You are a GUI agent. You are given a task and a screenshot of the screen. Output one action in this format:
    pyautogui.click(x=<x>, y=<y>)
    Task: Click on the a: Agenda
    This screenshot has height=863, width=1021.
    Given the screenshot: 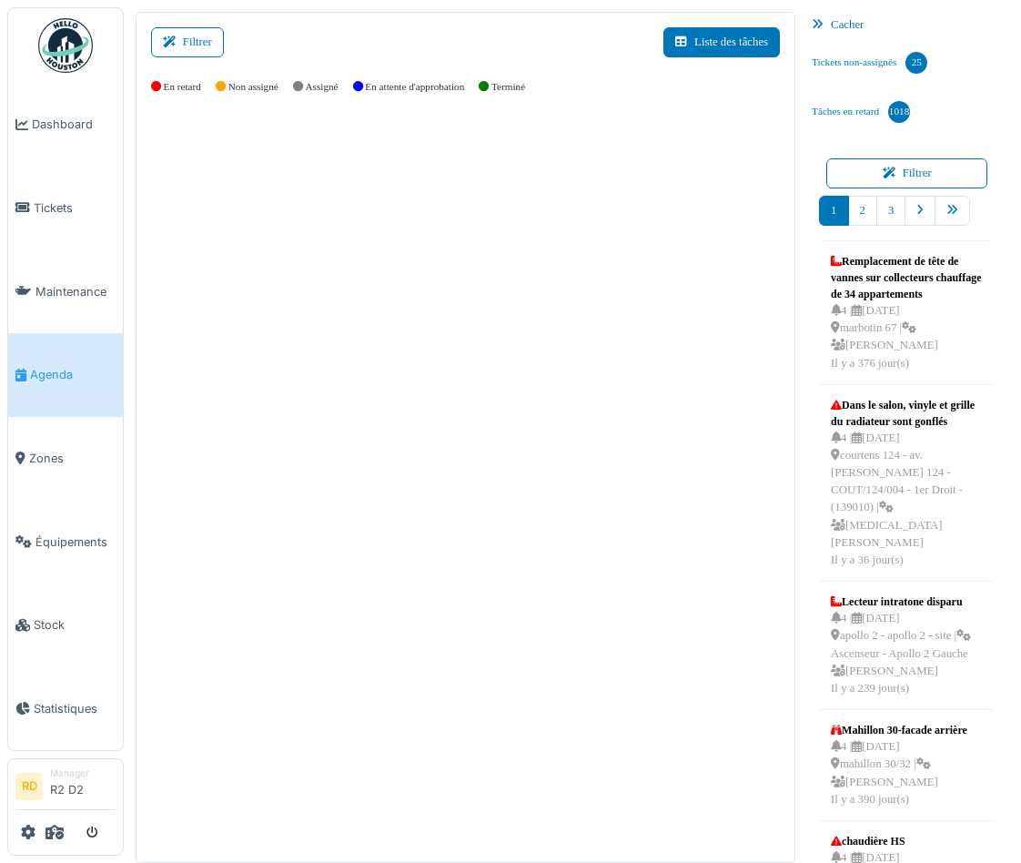 What is the action you would take?
    pyautogui.click(x=66, y=375)
    